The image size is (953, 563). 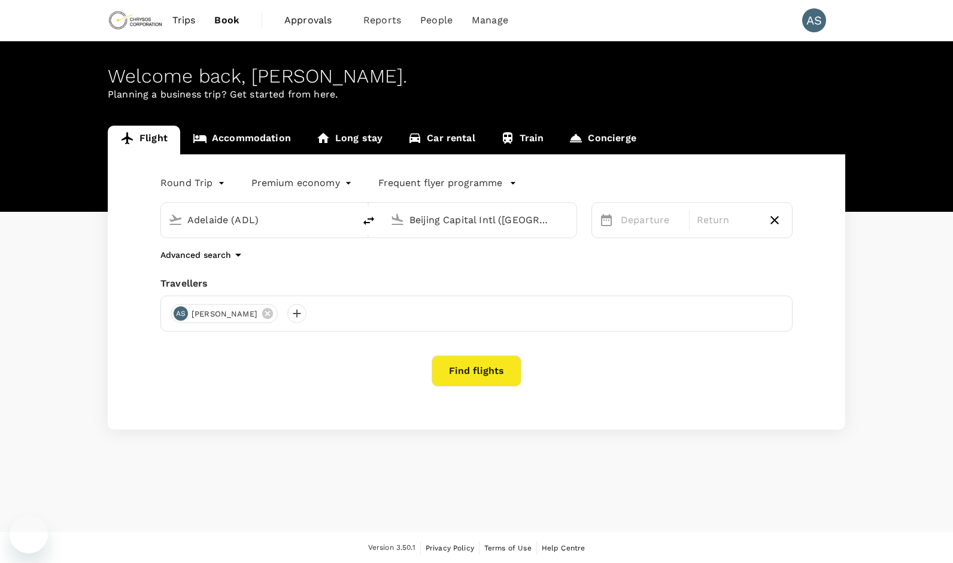 I want to click on span: Help Centre, so click(x=563, y=548).